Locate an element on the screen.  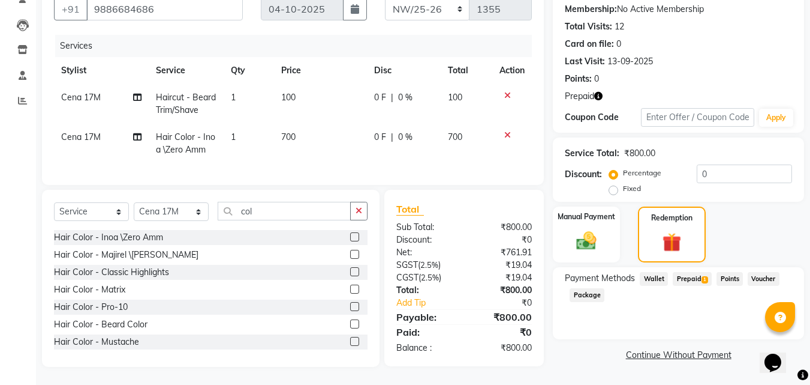
span: Wallet is located at coordinates (654, 278).